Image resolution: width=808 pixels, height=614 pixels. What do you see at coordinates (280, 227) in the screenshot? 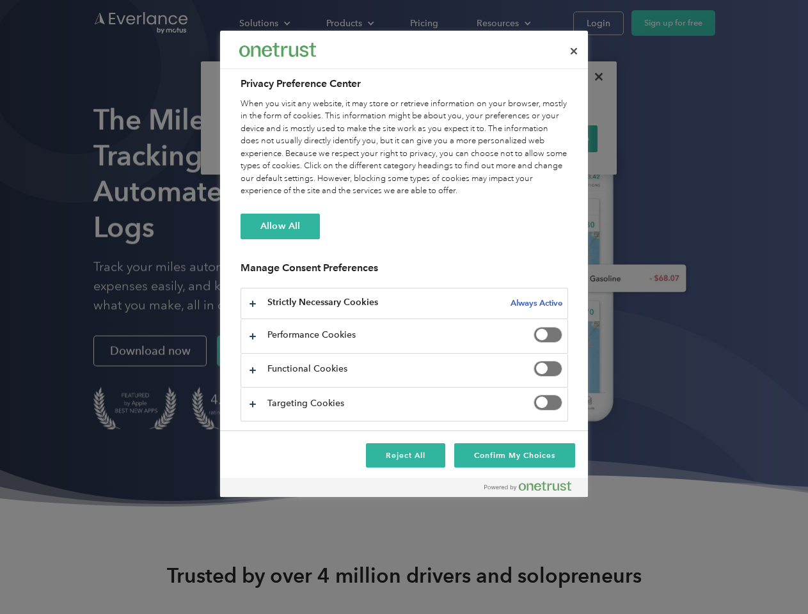
I see `button: Allow All` at bounding box center [280, 227].